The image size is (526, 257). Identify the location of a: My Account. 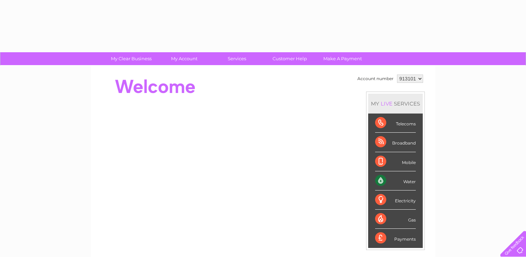
(184, 58).